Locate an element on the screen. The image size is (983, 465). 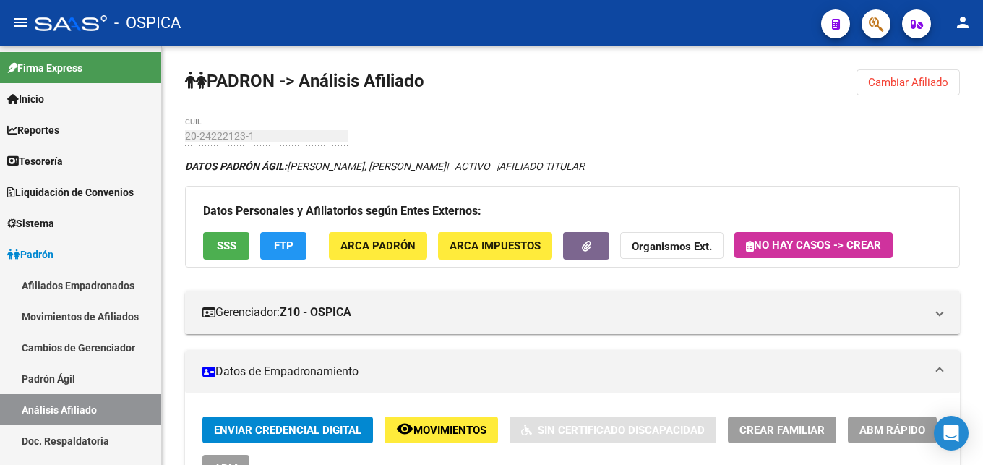
span: Reportes is located at coordinates (33, 130).